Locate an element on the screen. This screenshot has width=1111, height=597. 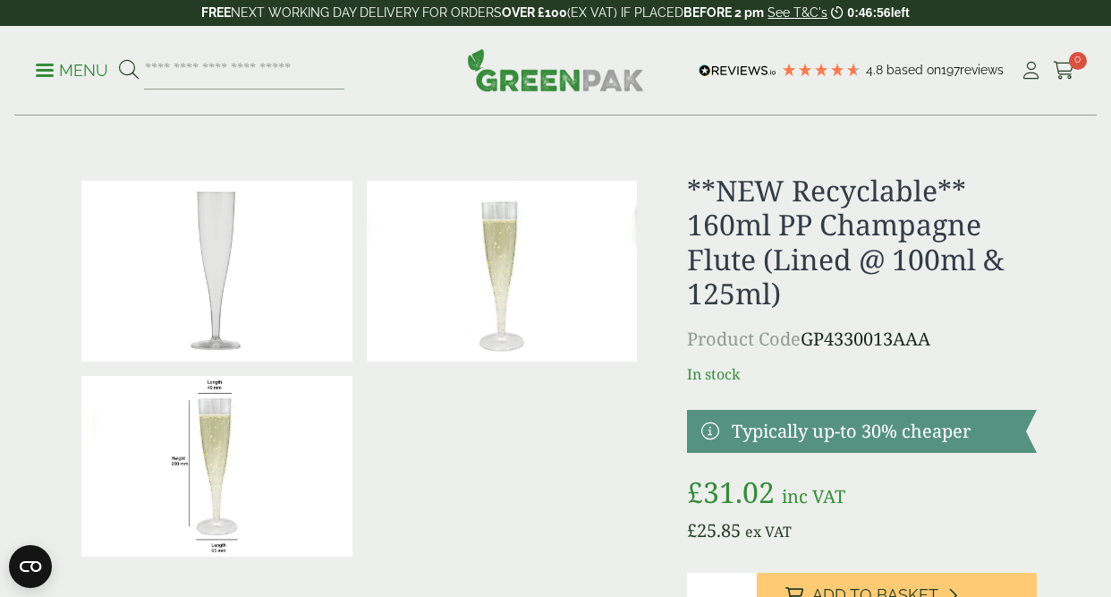
p: In stock is located at coordinates (862, 374).